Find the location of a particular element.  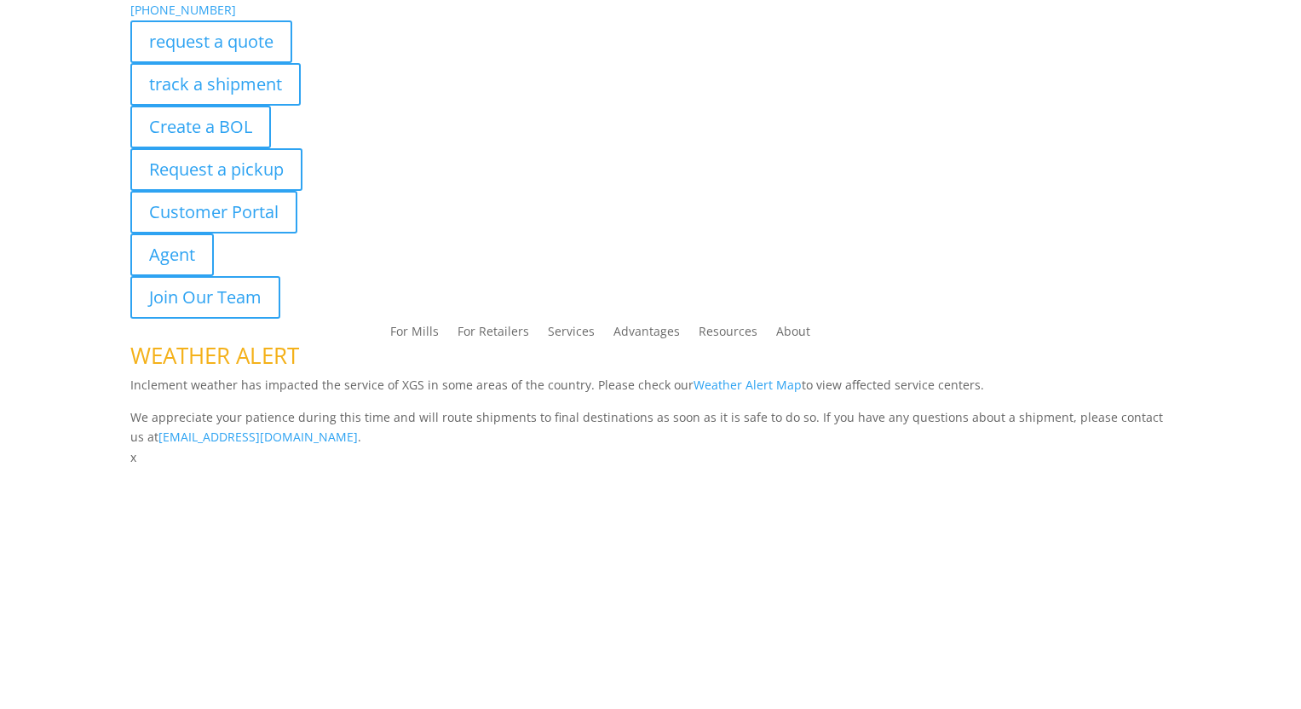

h1: Contact Us is located at coordinates (651, 485).